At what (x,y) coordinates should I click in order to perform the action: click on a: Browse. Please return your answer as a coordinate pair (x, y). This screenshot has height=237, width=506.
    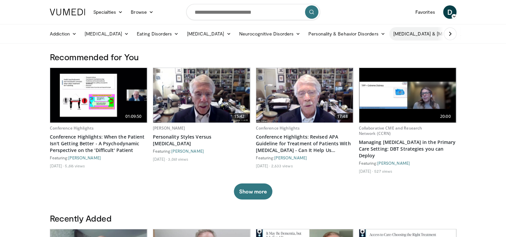
    Looking at the image, I should click on (142, 12).